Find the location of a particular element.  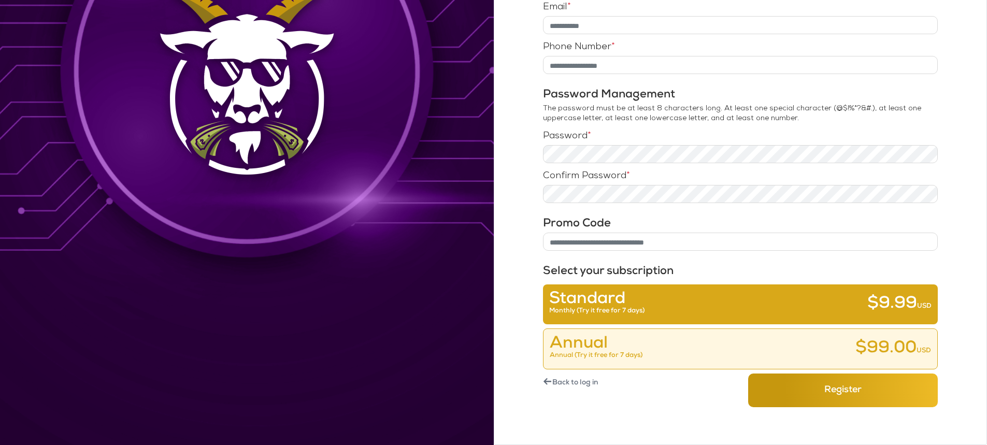

span: Annual (Try it free for 7 days) is located at coordinates (596, 355).